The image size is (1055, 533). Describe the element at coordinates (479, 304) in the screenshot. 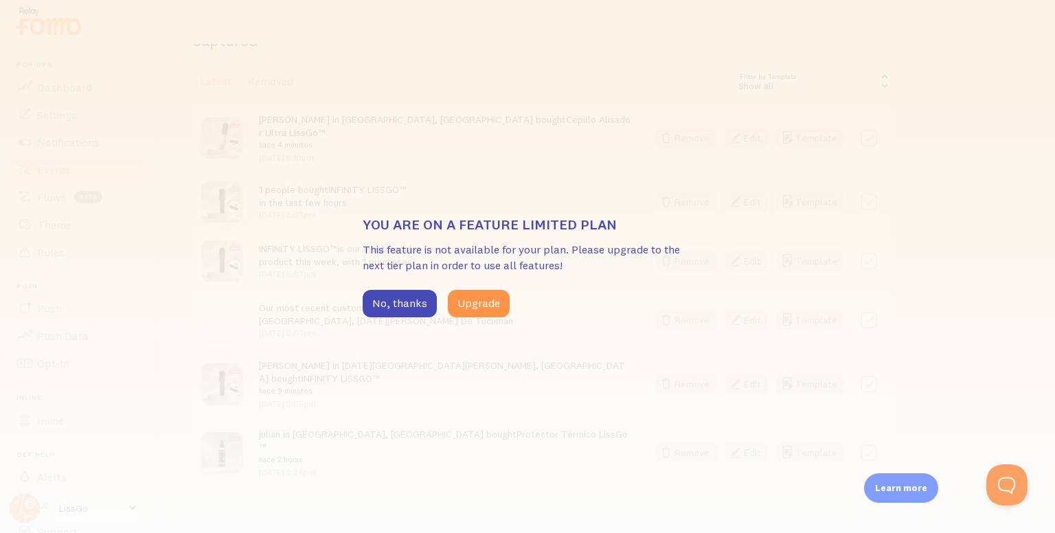

I see `button: Upgrade` at that location.